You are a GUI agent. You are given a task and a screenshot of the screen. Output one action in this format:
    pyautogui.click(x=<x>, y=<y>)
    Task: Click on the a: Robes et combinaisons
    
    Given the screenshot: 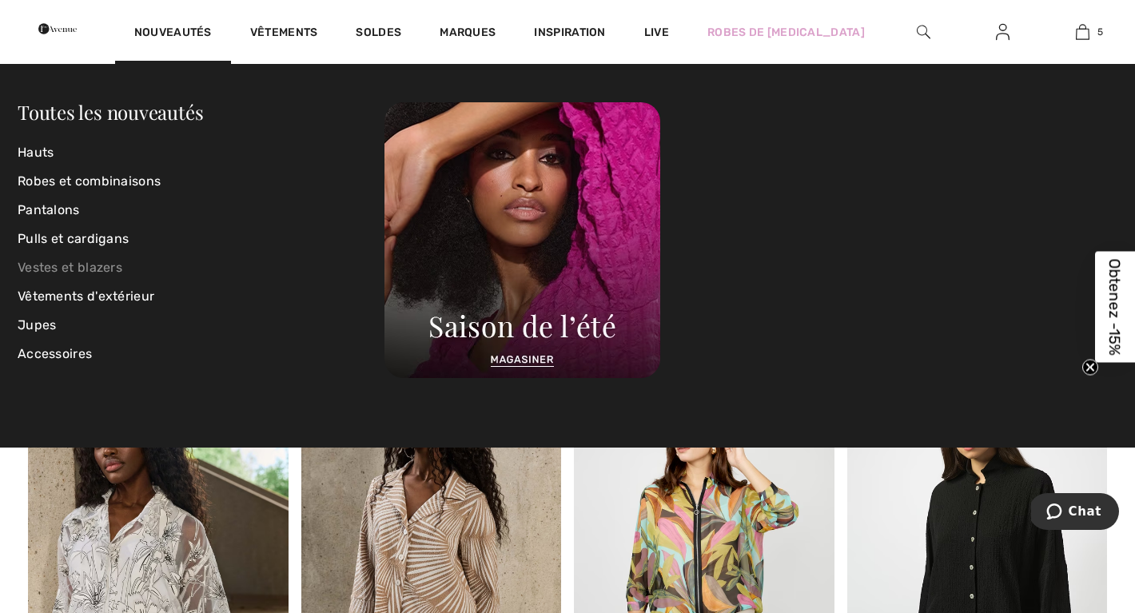 What is the action you would take?
    pyautogui.click(x=201, y=181)
    